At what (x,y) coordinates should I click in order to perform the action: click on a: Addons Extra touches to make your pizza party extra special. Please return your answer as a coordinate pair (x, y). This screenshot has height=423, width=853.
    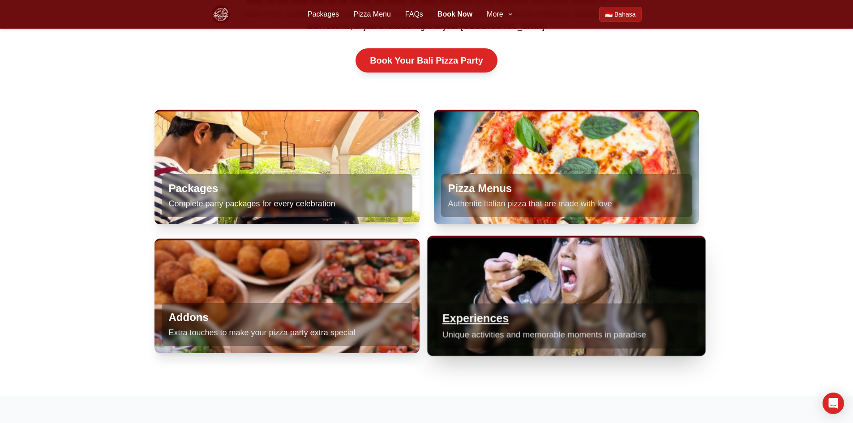
    Looking at the image, I should click on (287, 296).